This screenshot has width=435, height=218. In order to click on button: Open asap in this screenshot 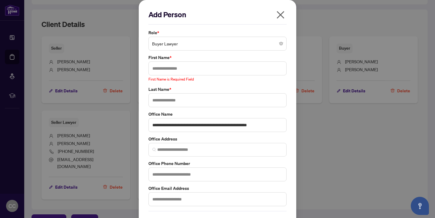, I will do `click(420, 206)`.